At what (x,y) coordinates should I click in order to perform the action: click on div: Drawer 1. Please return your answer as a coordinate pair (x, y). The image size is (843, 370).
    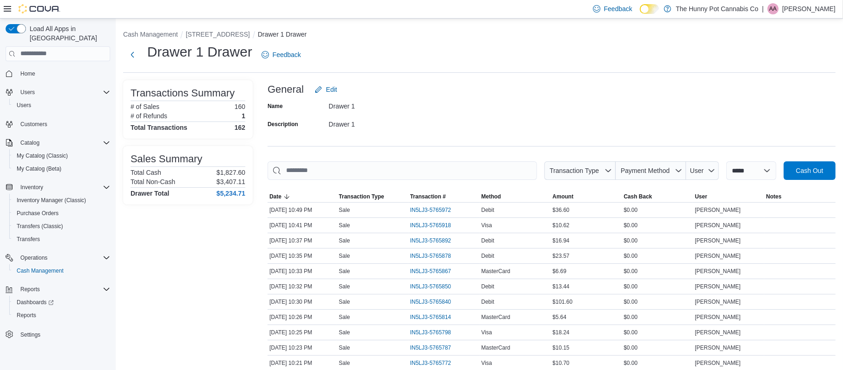
    Looking at the image, I should click on (391, 122).